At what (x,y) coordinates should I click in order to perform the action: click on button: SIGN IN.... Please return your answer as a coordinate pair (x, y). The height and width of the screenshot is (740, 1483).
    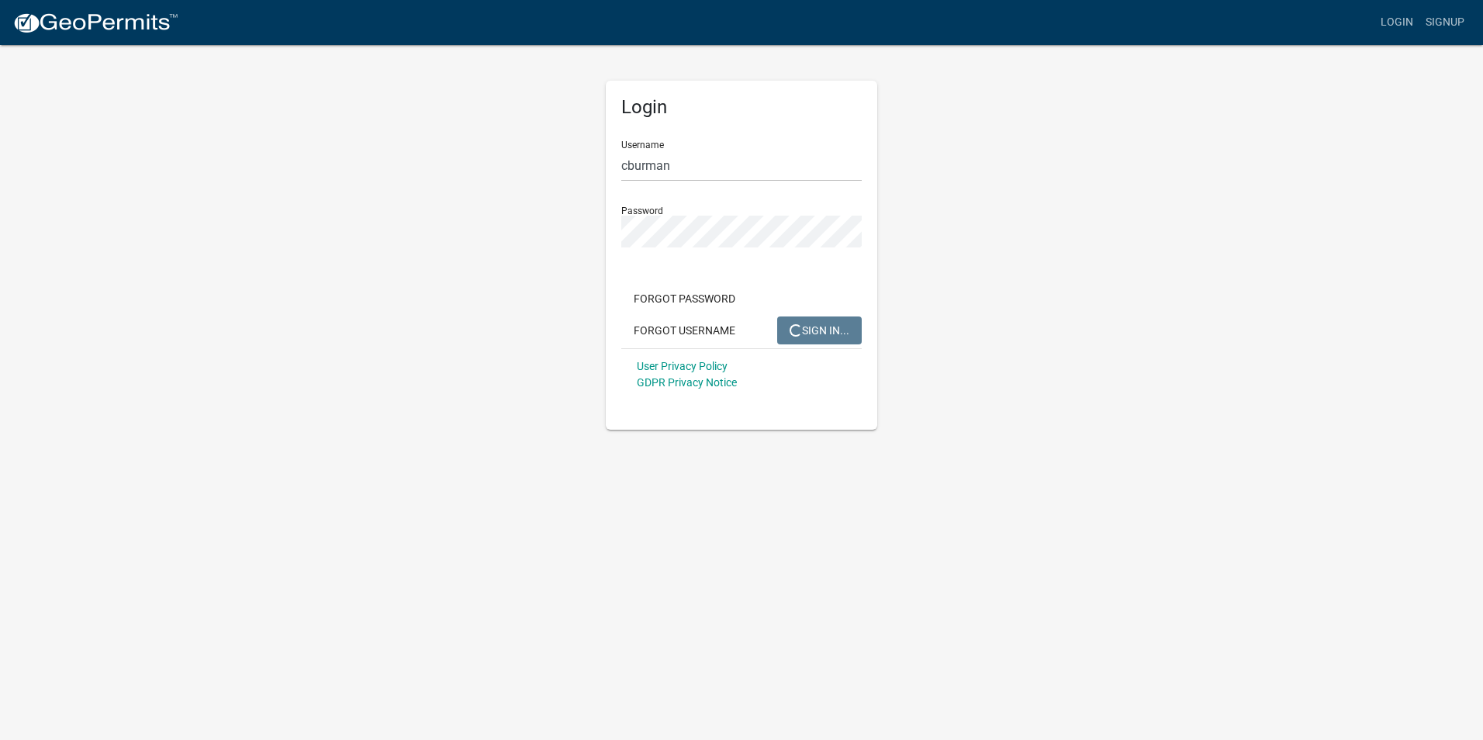
    Looking at the image, I should click on (819, 330).